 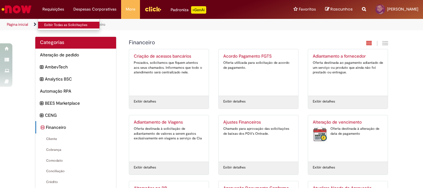 What do you see at coordinates (42, 103) in the screenshot?
I see `i: expandir categoria BEES Marketplace` at bounding box center [42, 103].